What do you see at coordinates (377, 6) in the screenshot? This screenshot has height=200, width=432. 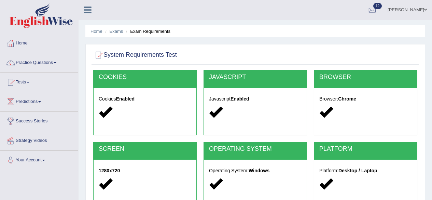 I see `span: 12` at bounding box center [377, 6].